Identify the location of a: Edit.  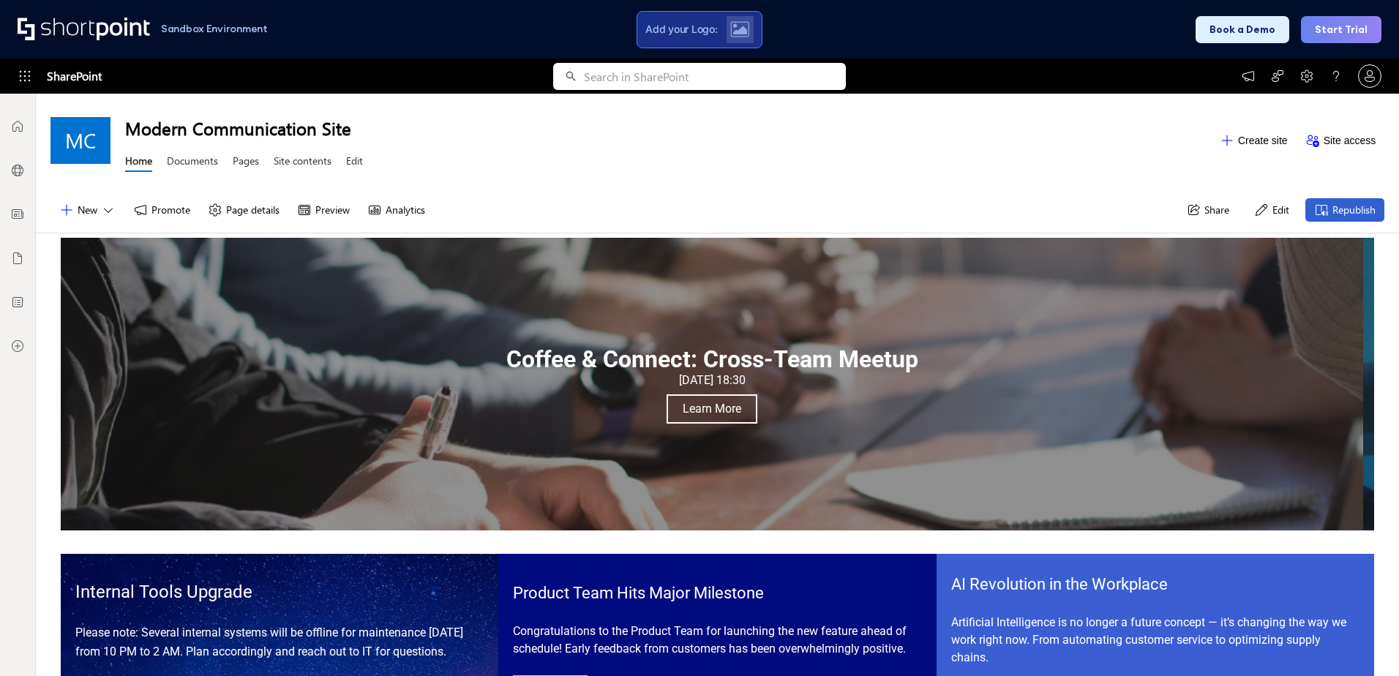
(354, 162).